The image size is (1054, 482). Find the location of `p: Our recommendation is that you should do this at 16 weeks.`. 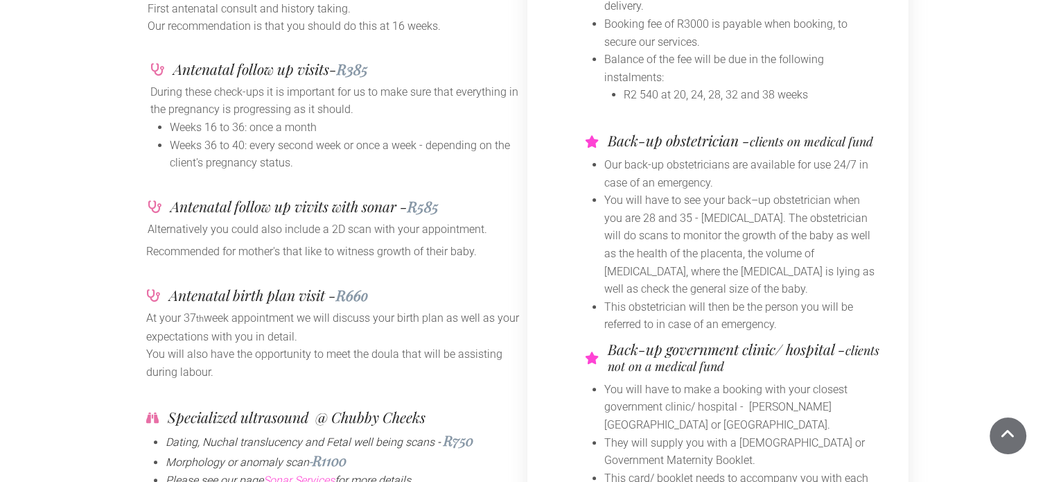

p: Our recommendation is that you should do this at 16 weeks. is located at coordinates (337, 26).